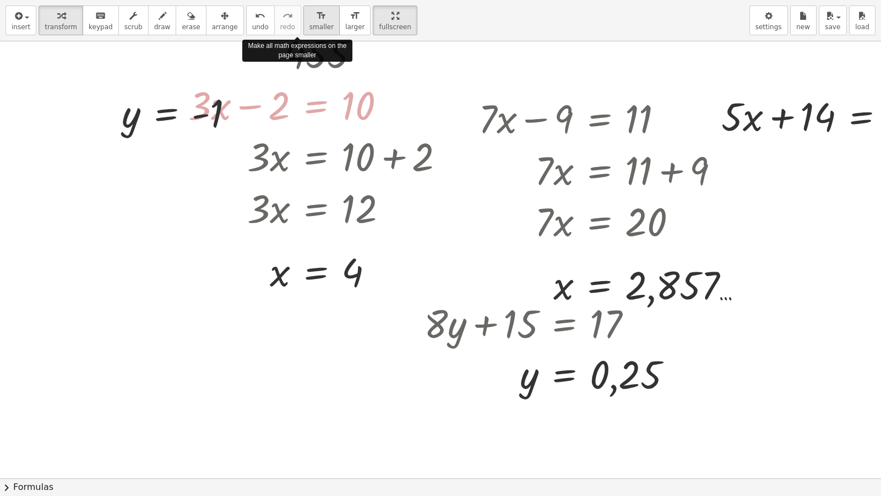 The image size is (881, 496). What do you see at coordinates (261, 27) in the screenshot?
I see `span: undo` at bounding box center [261, 27].